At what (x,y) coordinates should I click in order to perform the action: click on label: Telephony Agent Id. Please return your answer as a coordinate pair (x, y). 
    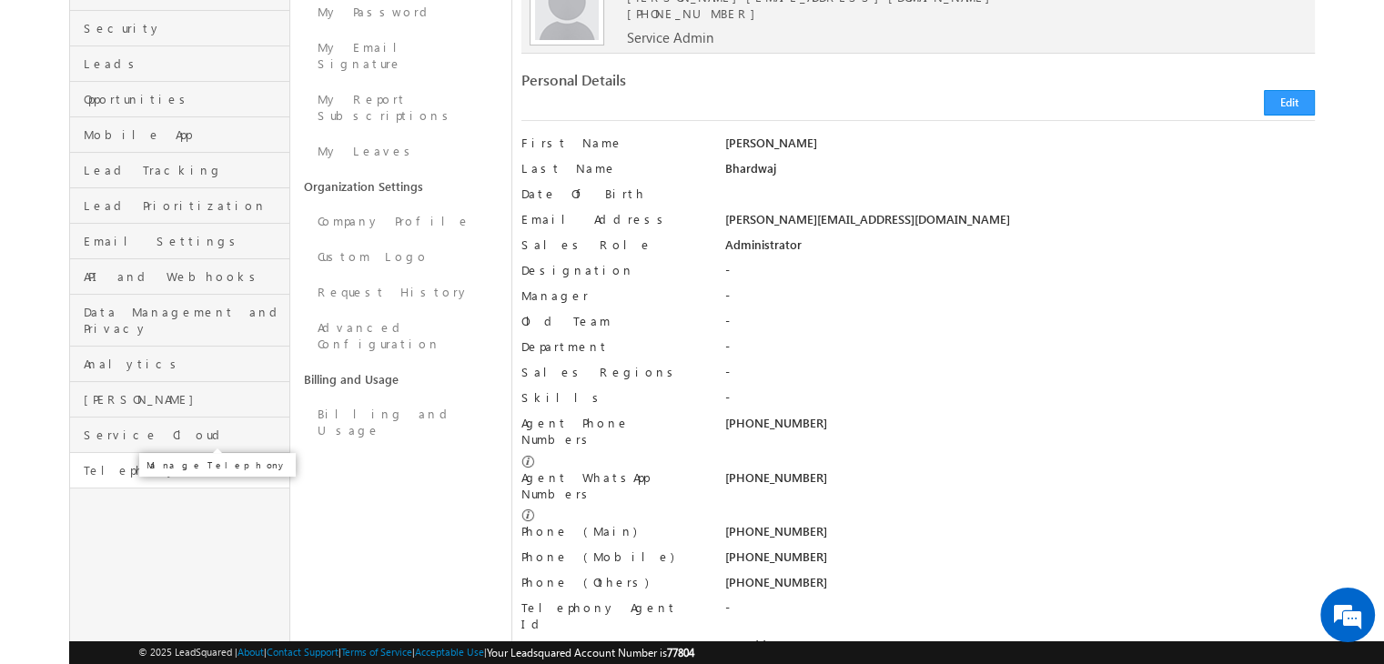
    Looking at the image, I should click on (613, 616).